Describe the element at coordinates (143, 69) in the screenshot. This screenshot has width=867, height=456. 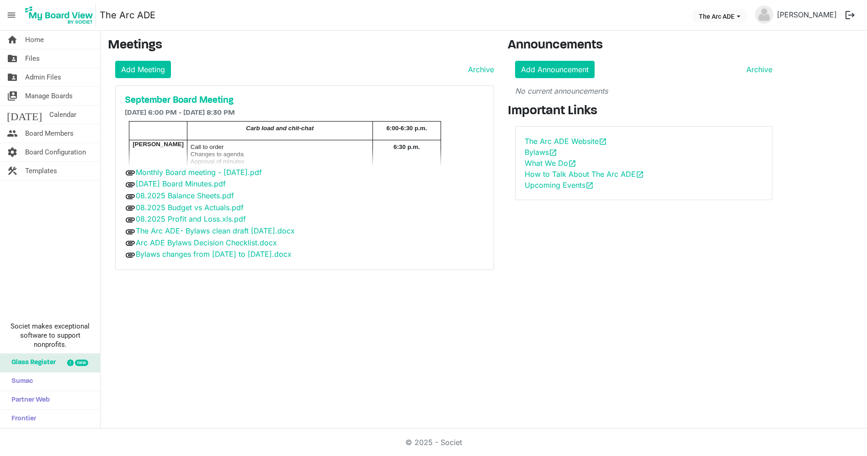
I see `a: Add Meeting` at that location.